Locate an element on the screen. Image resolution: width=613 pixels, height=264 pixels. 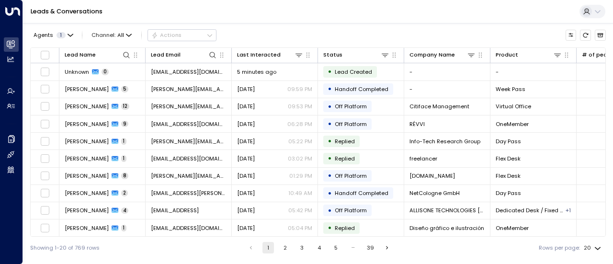
p: 03:02 PM is located at coordinates (300, 159).